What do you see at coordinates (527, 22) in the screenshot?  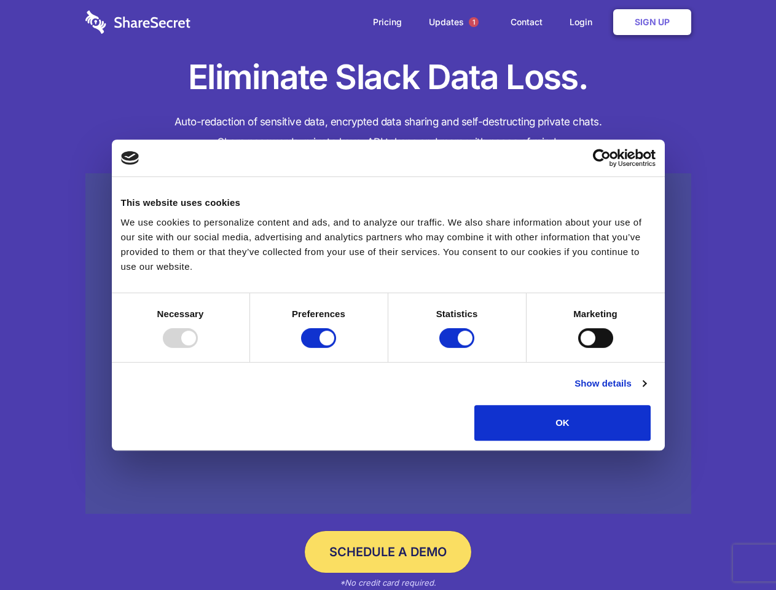 I see `a: Contact` at bounding box center [527, 22].